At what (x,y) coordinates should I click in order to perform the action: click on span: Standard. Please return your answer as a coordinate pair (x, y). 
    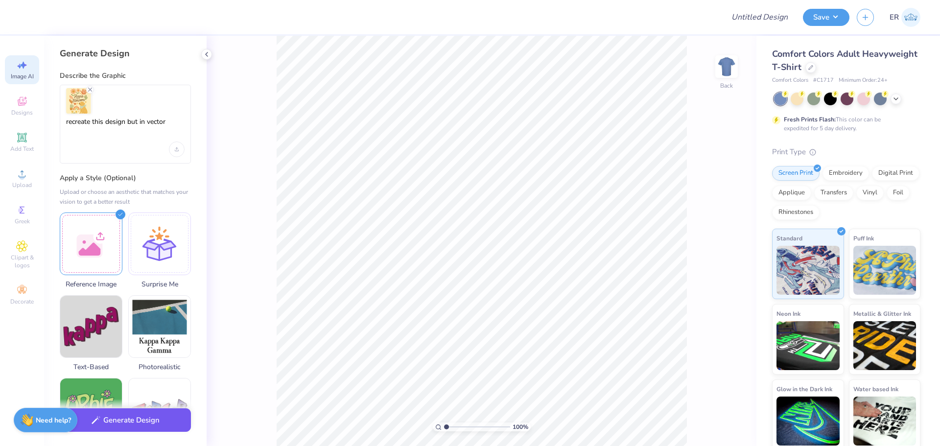
    Looking at the image, I should click on (789, 238).